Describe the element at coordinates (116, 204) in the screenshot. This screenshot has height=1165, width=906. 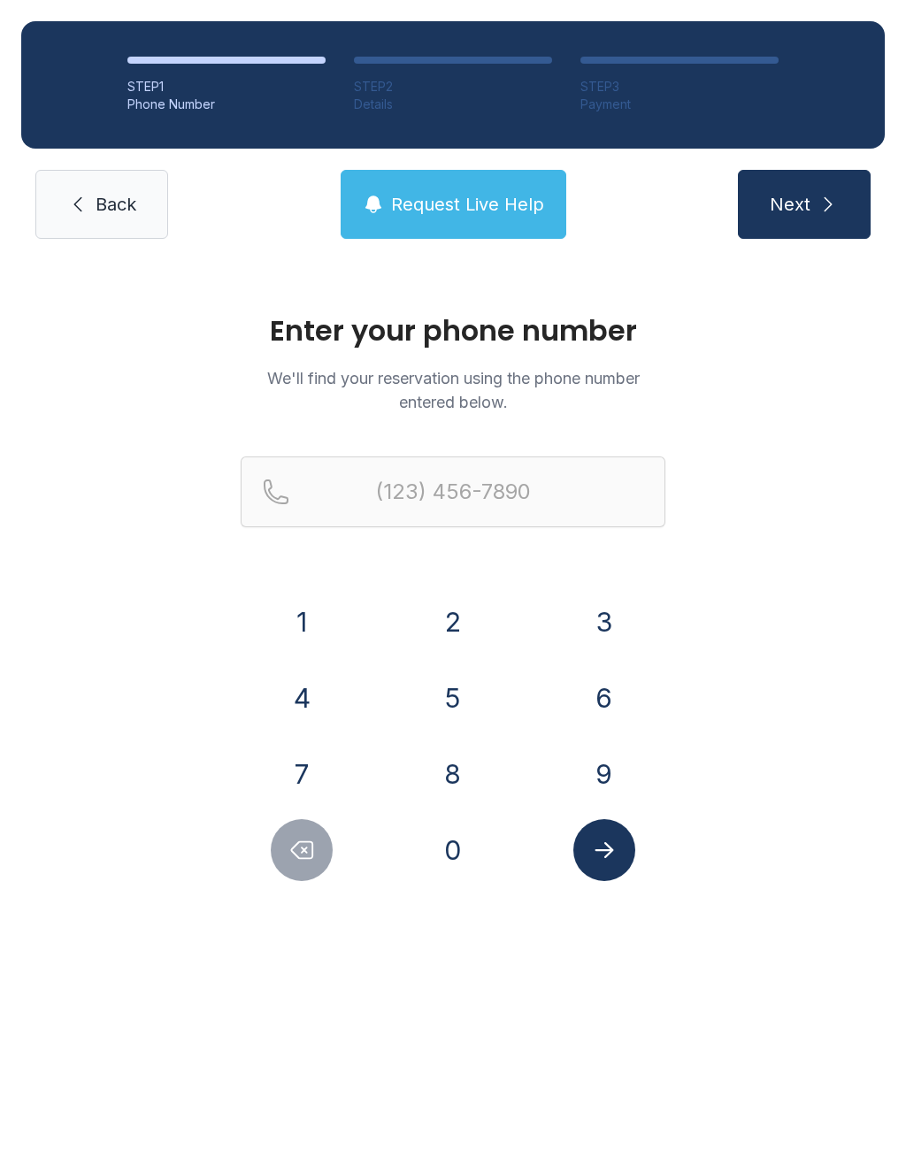
I see `span: Back` at that location.